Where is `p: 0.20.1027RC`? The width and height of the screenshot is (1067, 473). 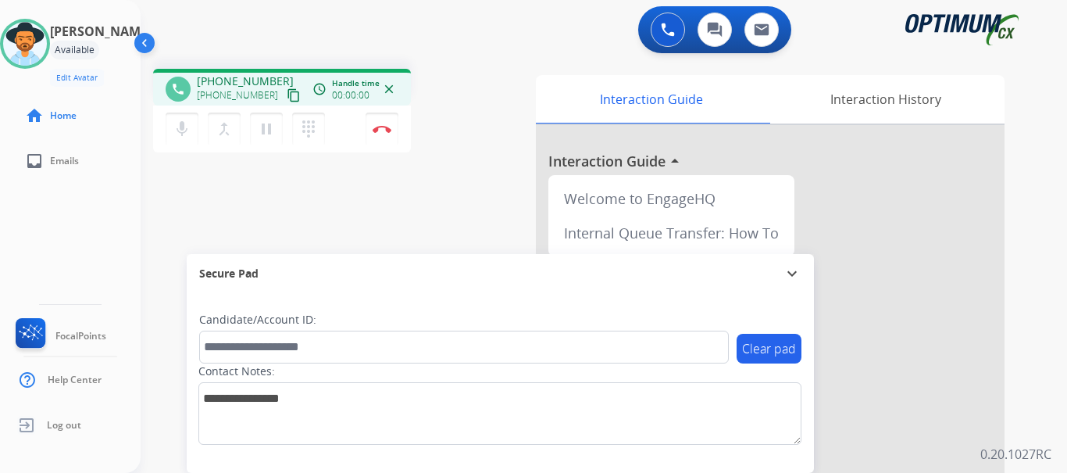 p: 0.20.1027RC is located at coordinates (1016, 454).